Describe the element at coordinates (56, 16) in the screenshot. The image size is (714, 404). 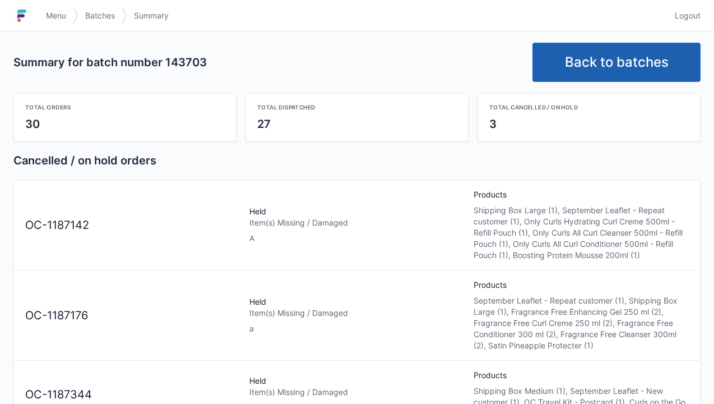
I see `a: Menu` at that location.